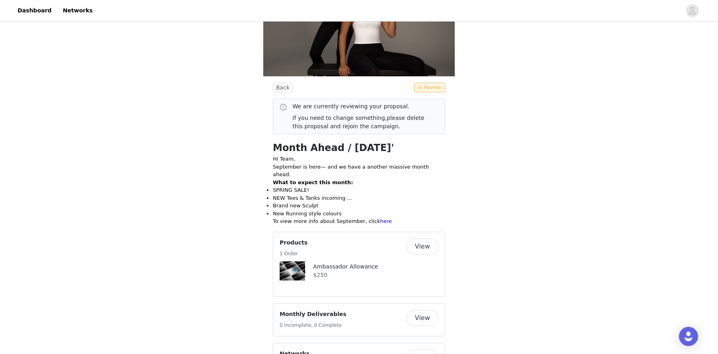  Describe the element at coordinates (386, 221) in the screenshot. I see `a: here` at that location.